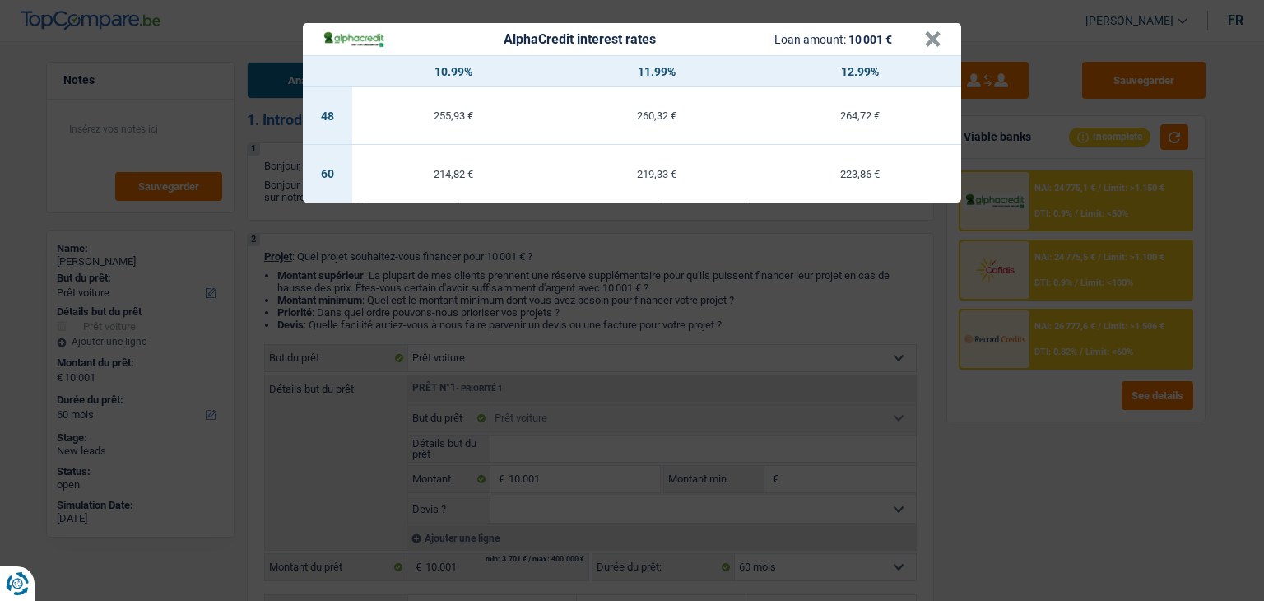 Image resolution: width=1264 pixels, height=601 pixels. What do you see at coordinates (454, 115) in the screenshot?
I see `div: 255,93 €` at bounding box center [454, 115].